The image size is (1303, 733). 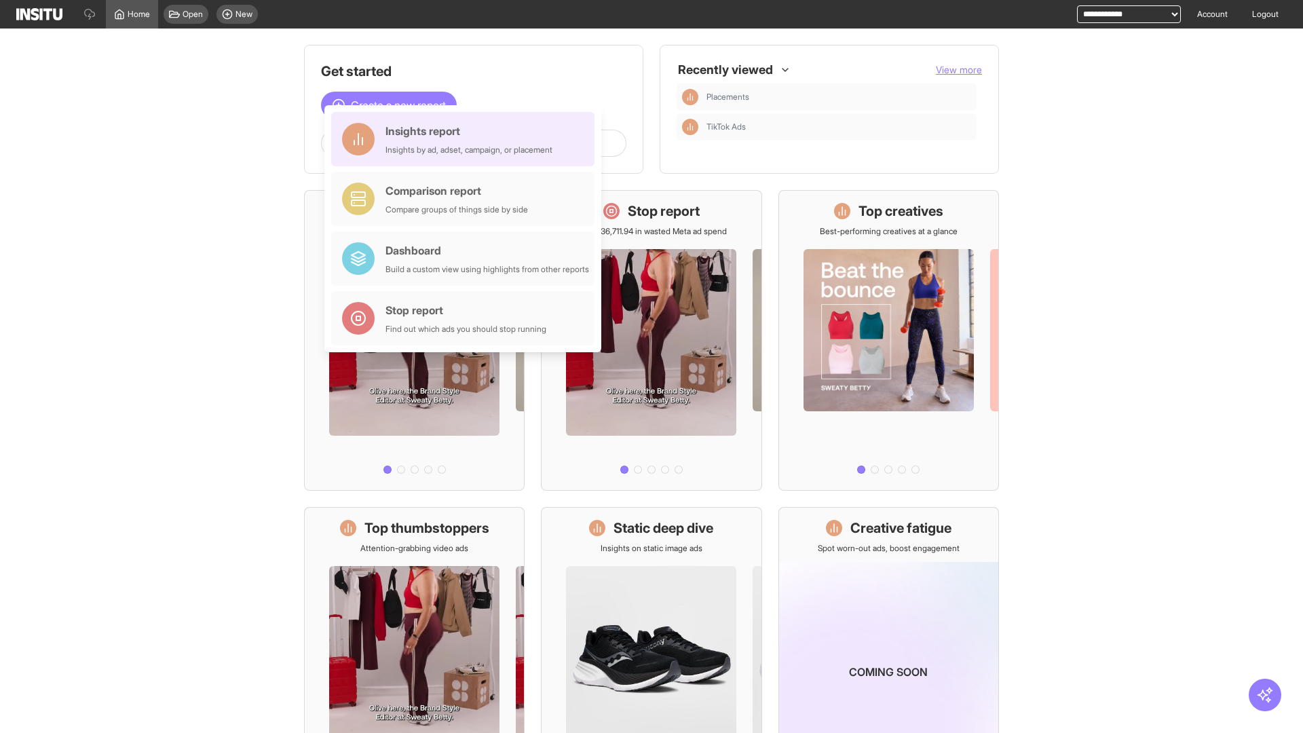 I want to click on span: Home, so click(x=138, y=14).